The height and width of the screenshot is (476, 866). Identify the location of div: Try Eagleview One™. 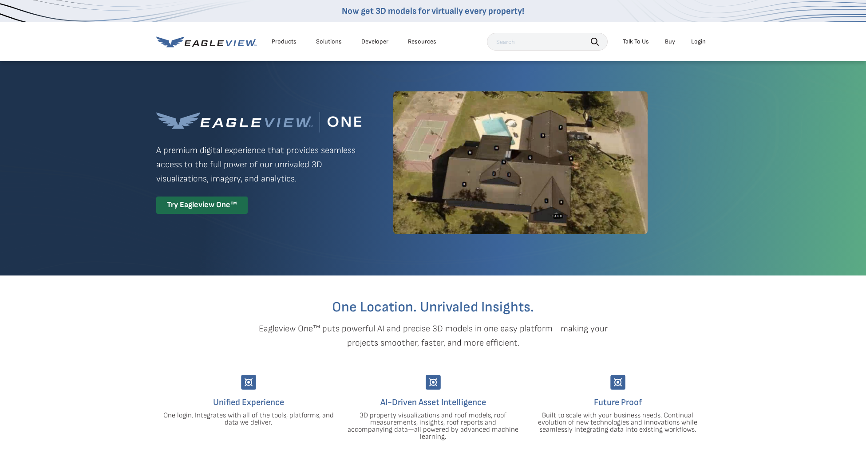
(202, 205).